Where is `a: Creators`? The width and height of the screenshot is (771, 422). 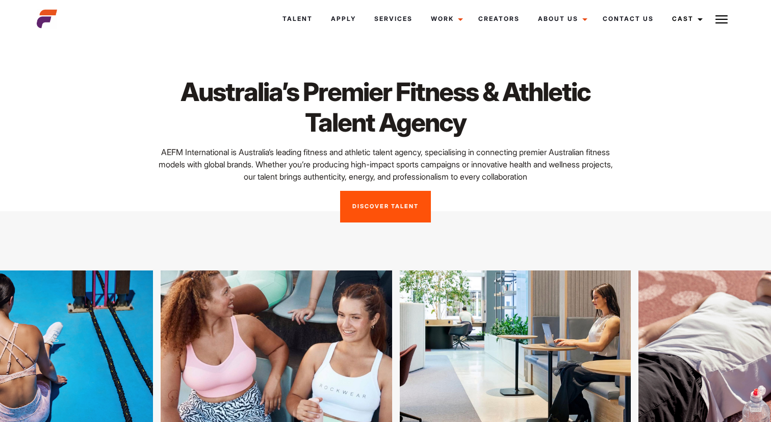 a: Creators is located at coordinates (499, 19).